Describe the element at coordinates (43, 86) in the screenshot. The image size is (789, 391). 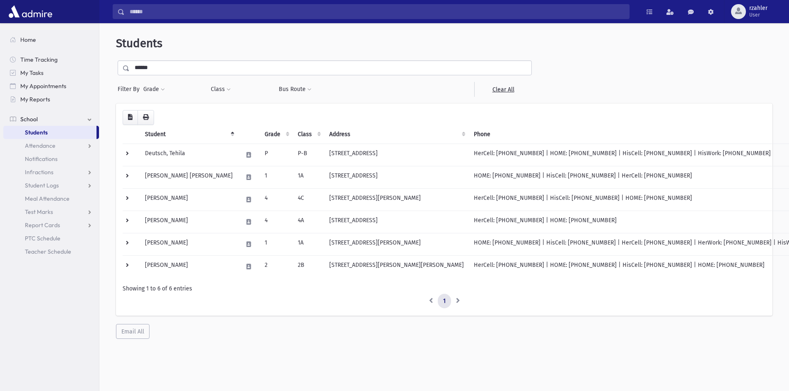
I see `span: My Appointments` at that location.